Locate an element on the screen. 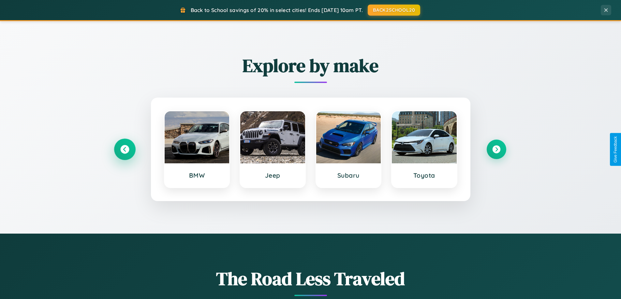 The width and height of the screenshot is (621, 299). h3: Toyota is located at coordinates (424, 176).